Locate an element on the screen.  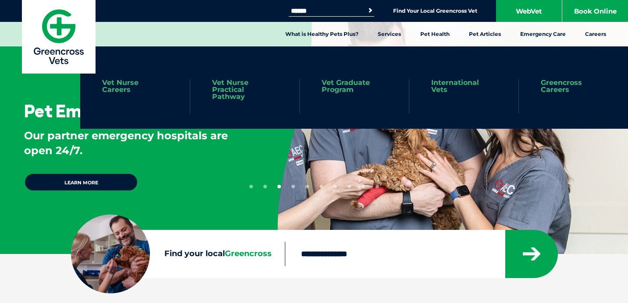
a: What is Healthy Pets Plus? is located at coordinates (322, 34).